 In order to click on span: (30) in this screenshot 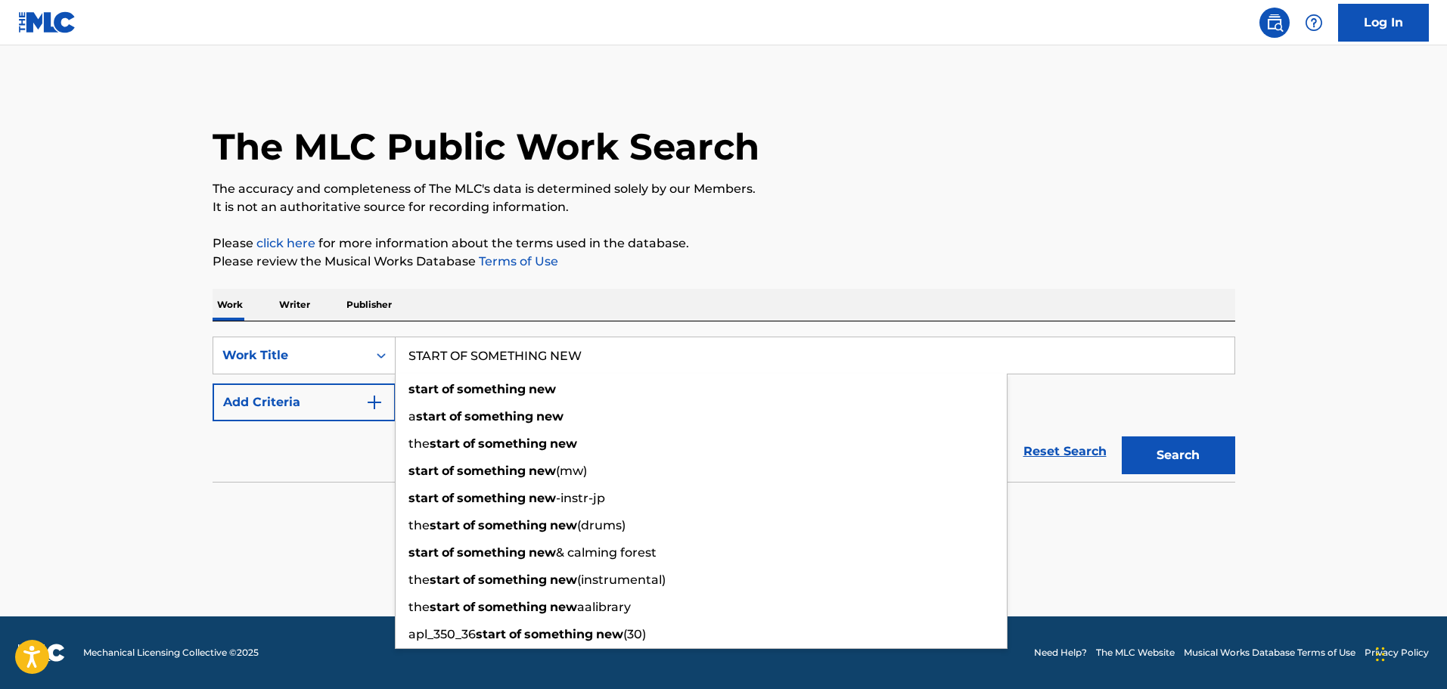, I will do `click(634, 634)`.